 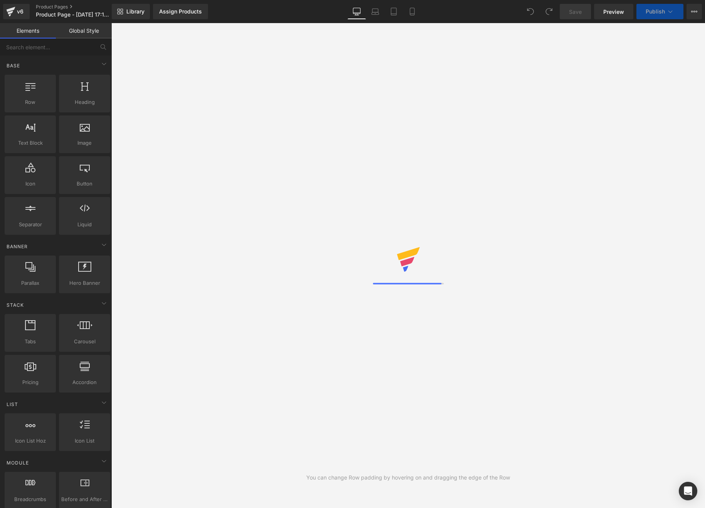 I want to click on a: Mobile, so click(x=412, y=12).